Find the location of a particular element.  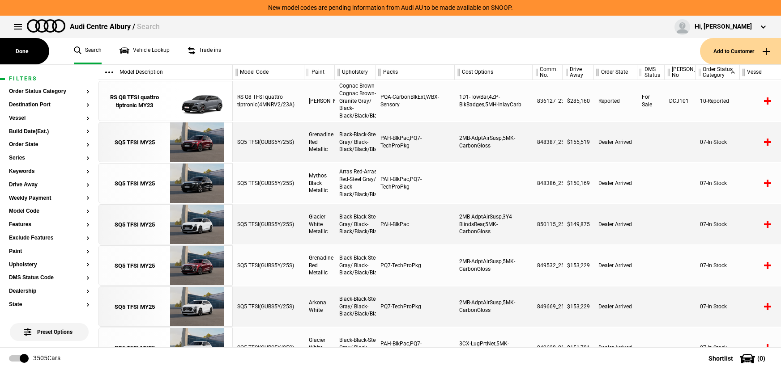

div: Grenadine Red Metallic is located at coordinates (319, 266).